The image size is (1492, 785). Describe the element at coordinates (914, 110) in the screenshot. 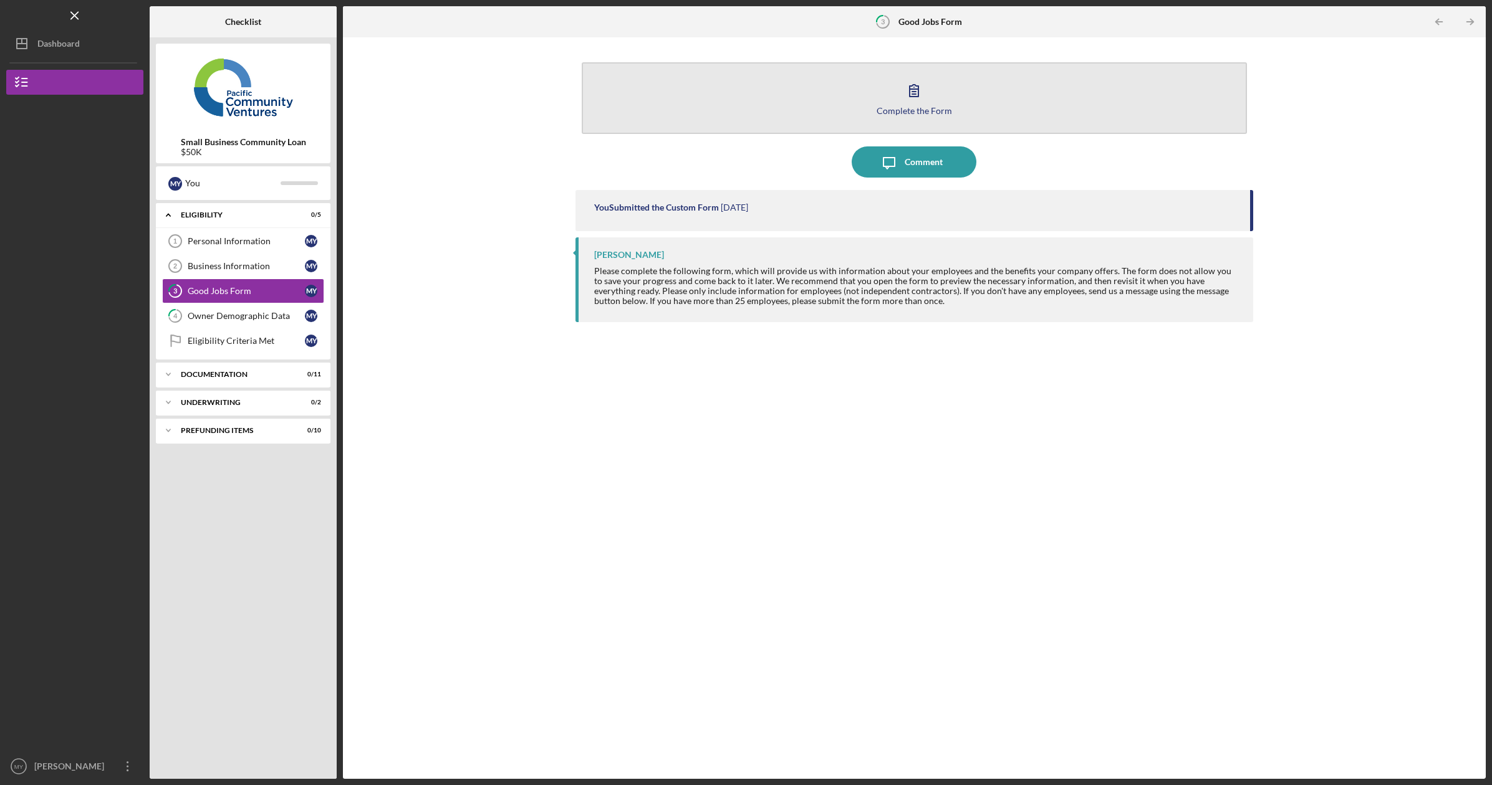

I see `div: Complete the Form` at that location.